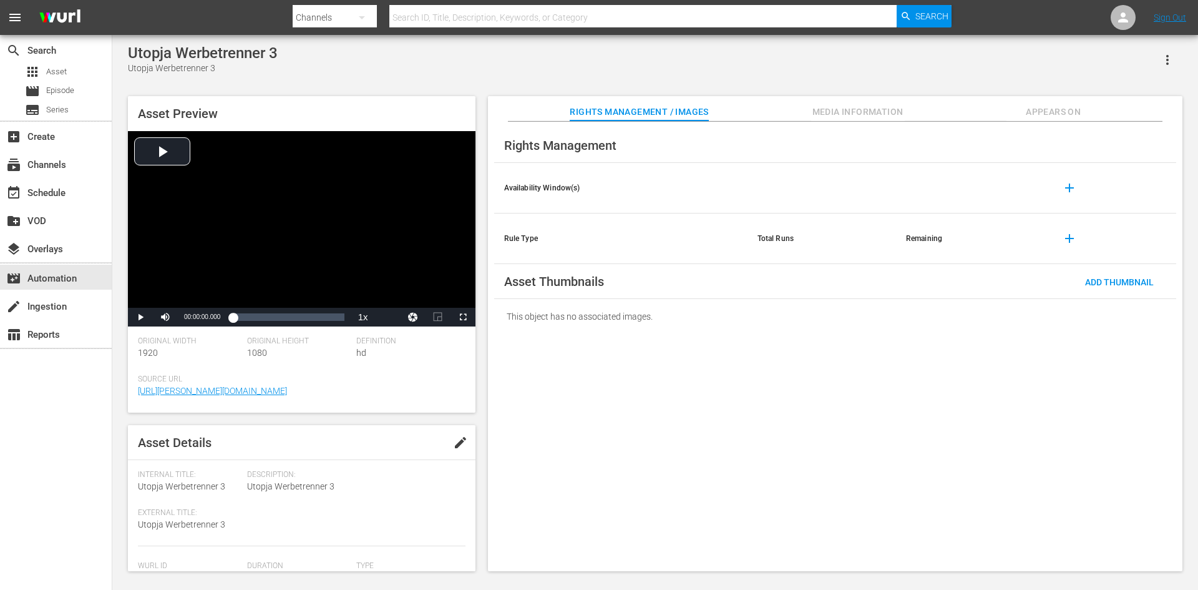 Image resolution: width=1198 pixels, height=590 pixels. I want to click on button: Fullscreen, so click(463, 317).